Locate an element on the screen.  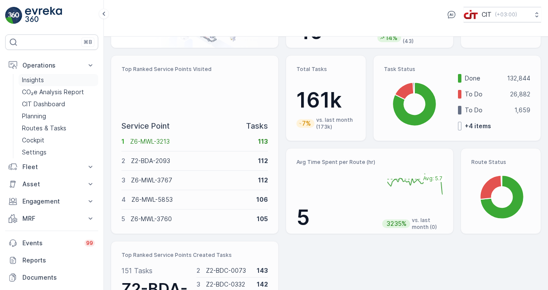
button: CIT(+03:00) is located at coordinates (502, 15).